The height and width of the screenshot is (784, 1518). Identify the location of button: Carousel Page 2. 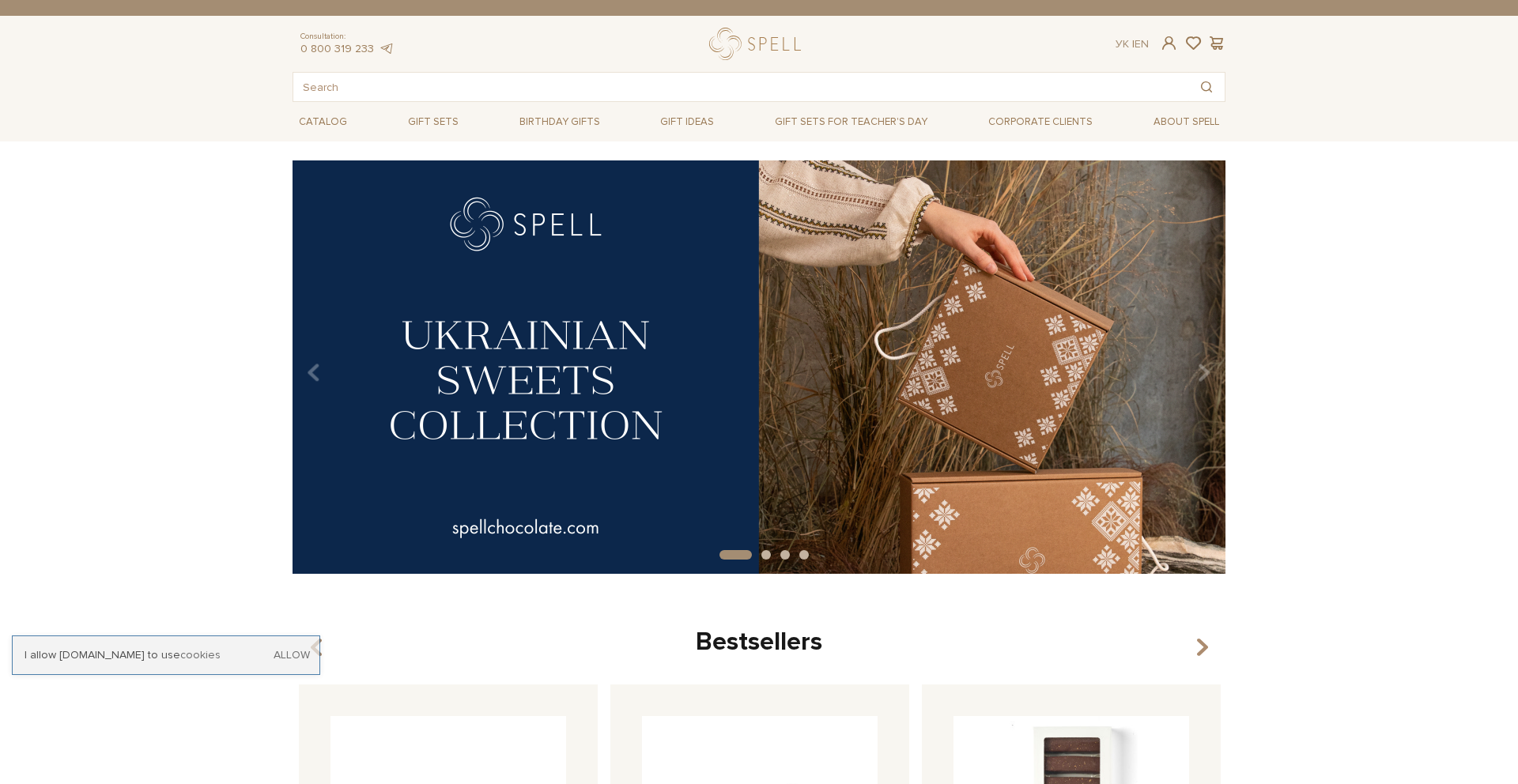
(765, 555).